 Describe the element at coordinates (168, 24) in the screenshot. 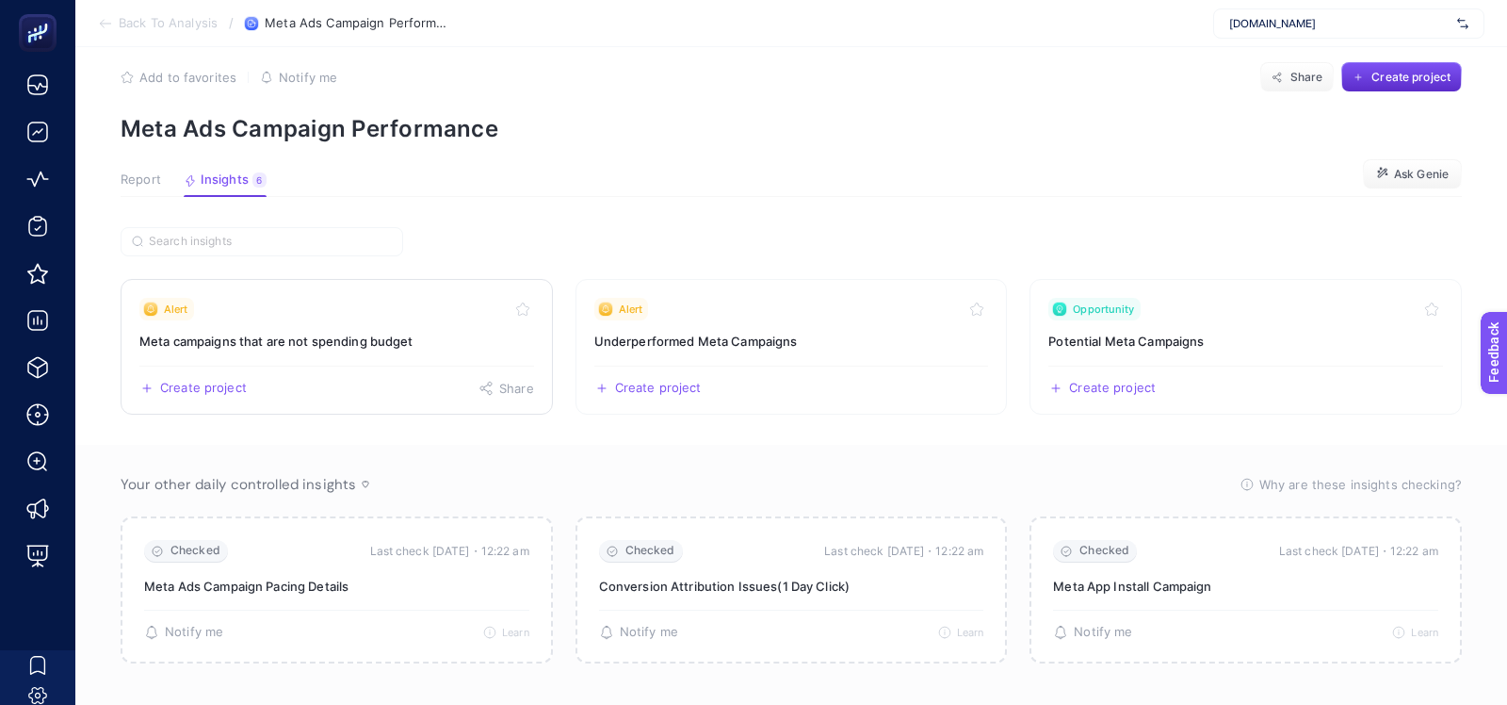

I see `span: Back To Analysis` at that location.